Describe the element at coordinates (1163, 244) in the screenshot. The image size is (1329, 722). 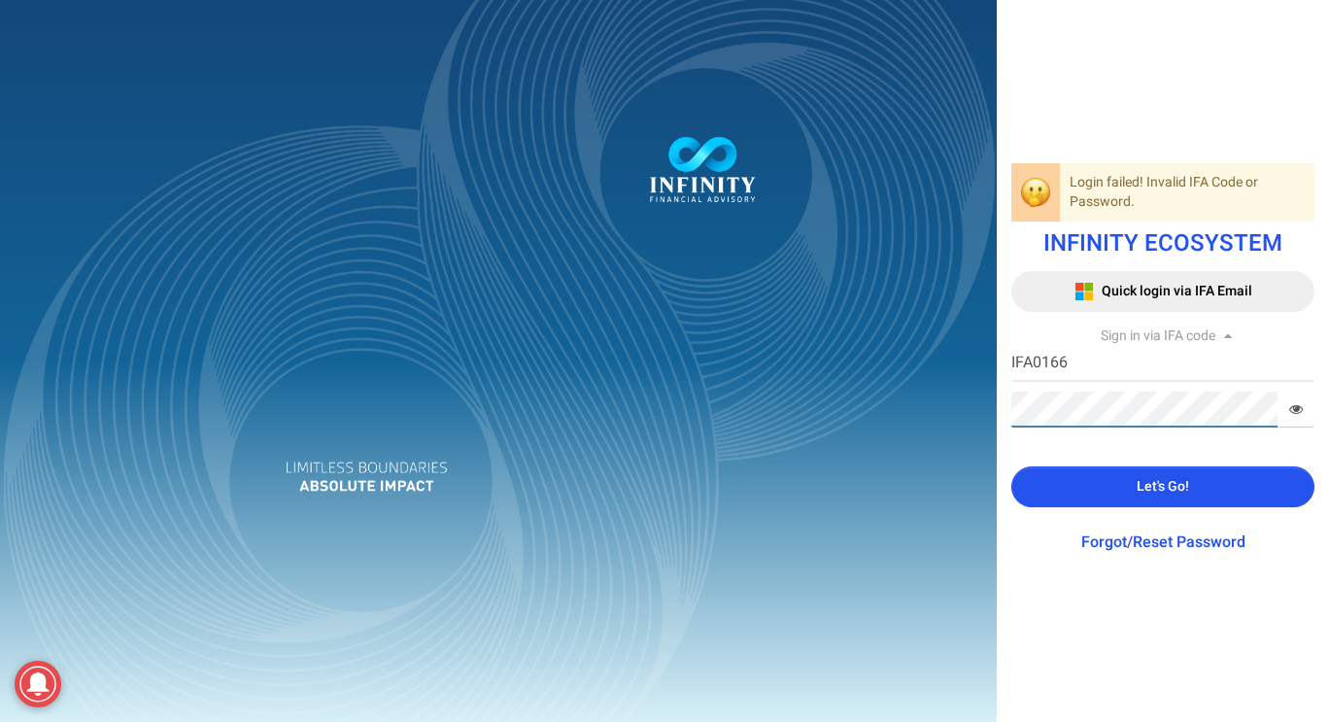
I see `h1: INFINITY ECOSYSTEM` at that location.